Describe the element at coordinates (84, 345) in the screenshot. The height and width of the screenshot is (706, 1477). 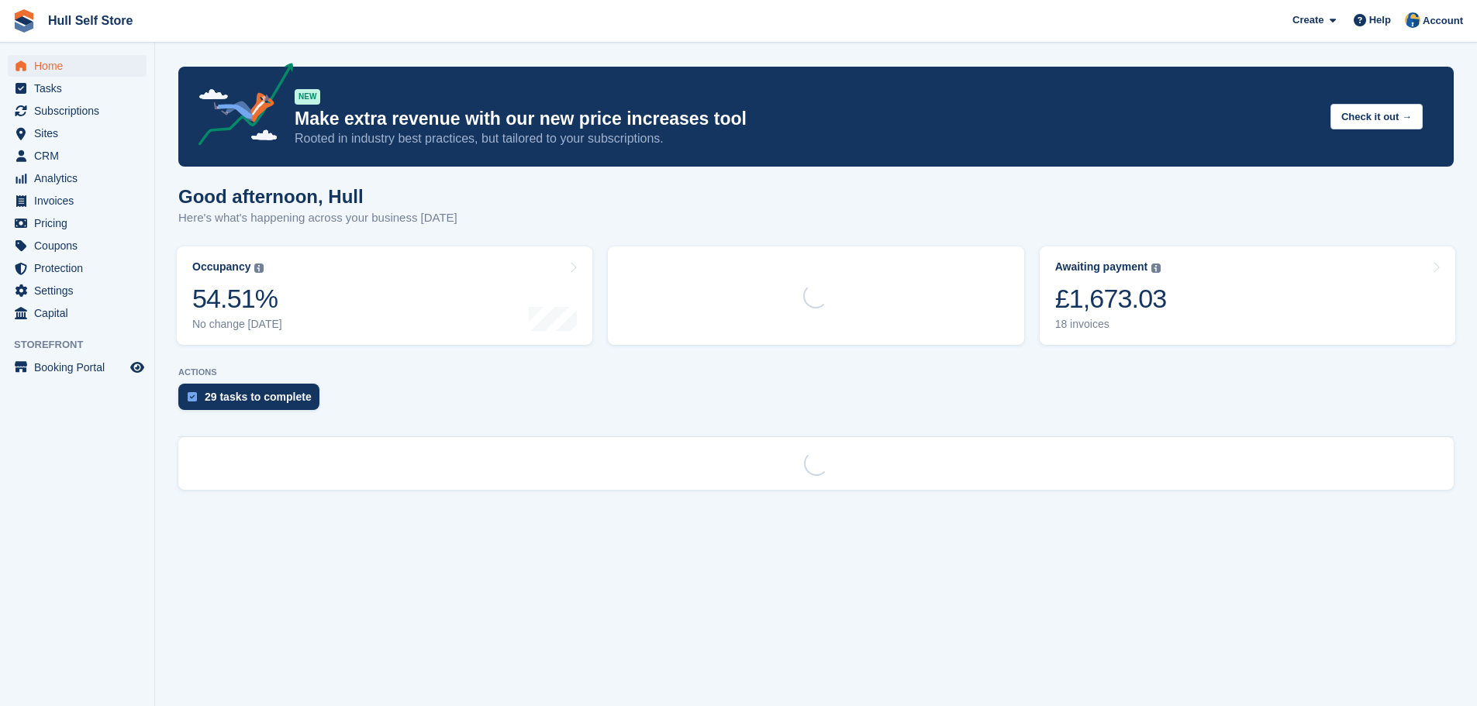
I see `span: Storefront` at that location.